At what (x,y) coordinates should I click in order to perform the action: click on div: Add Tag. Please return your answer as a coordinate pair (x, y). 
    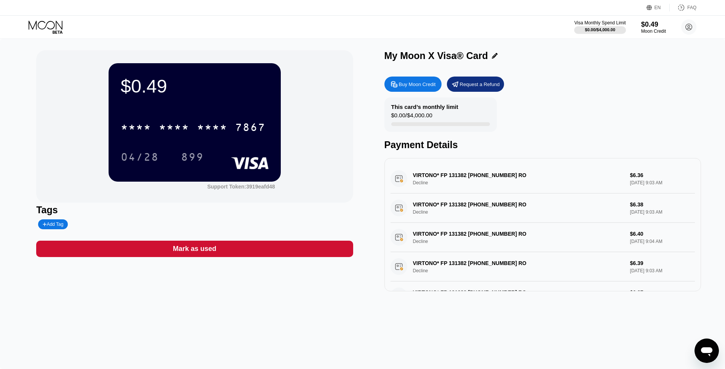
    Looking at the image, I should click on (53, 224).